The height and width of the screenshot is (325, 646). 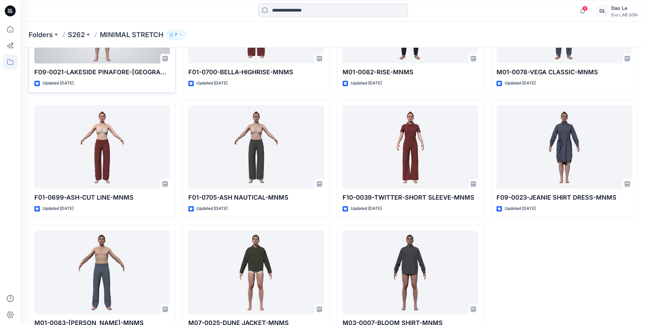 What do you see at coordinates (565, 72) in the screenshot?
I see `p: M01-0078-VEGA CLASSIC-MNMS` at bounding box center [565, 72].